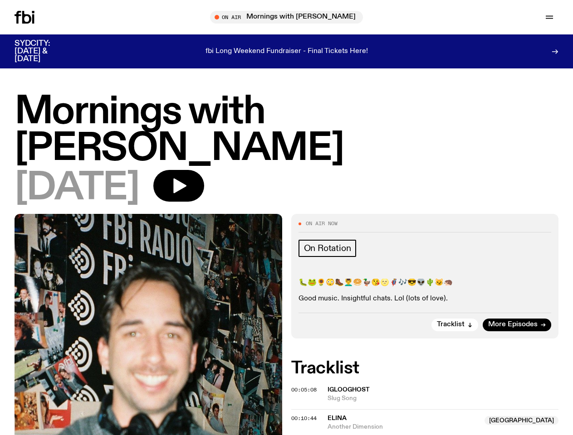  Describe the element at coordinates (327, 248) in the screenshot. I see `a: On Rotation` at that location.